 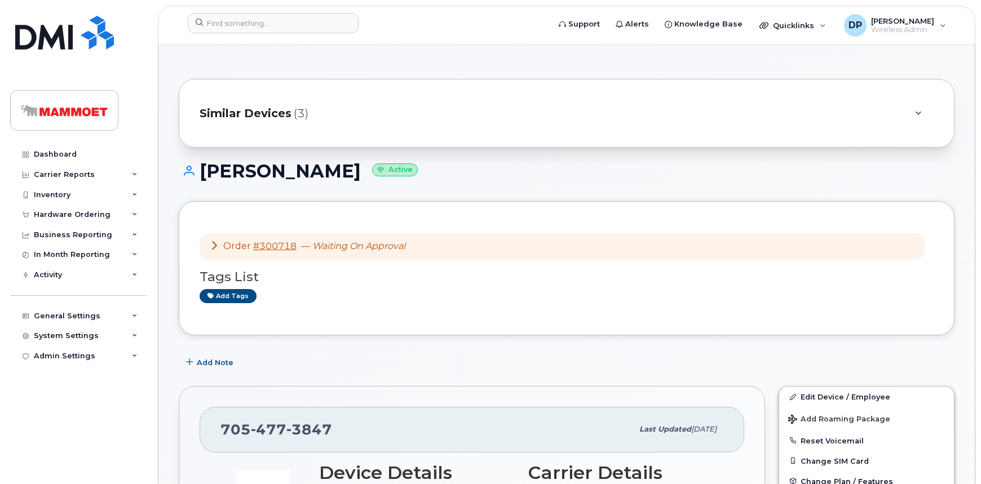 What do you see at coordinates (867, 397) in the screenshot?
I see `a: Edit Device / Employee` at bounding box center [867, 397].